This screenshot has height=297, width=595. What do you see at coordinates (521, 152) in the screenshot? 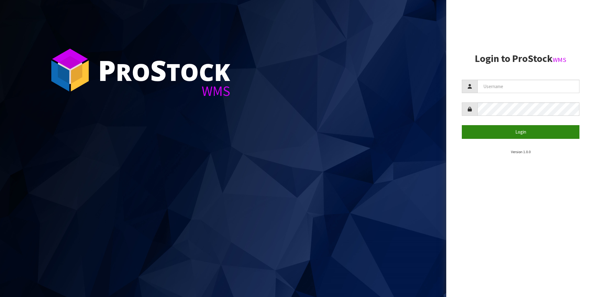
I see `small: Version 1.0.0` at bounding box center [521, 152].